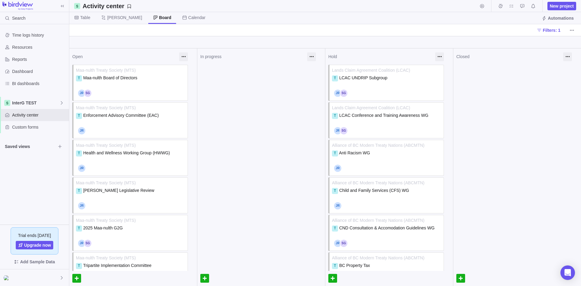 Image resolution: width=581 pixels, height=286 pixels. I want to click on span: Browse views, so click(60, 146).